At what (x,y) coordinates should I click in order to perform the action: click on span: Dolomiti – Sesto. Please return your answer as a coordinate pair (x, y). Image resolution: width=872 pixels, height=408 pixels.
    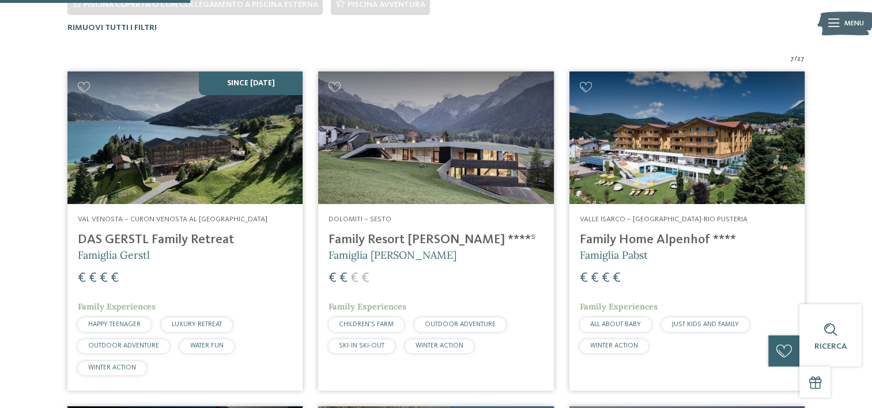
    Looking at the image, I should click on (360, 219).